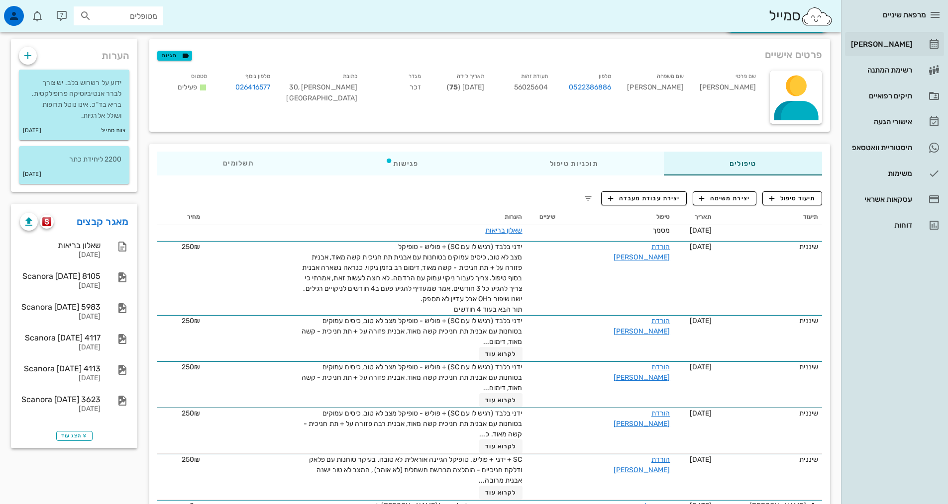 The width and height of the screenshot is (948, 504). I want to click on span: תג, so click(32, 11).